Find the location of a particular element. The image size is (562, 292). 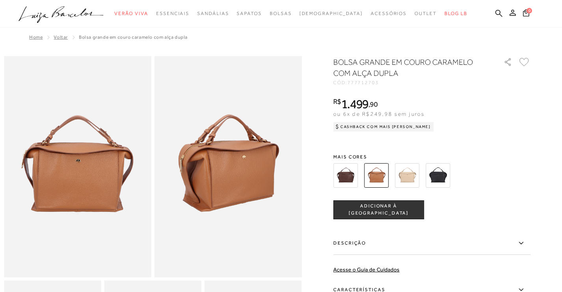

a: Voltar is located at coordinates (61, 37).